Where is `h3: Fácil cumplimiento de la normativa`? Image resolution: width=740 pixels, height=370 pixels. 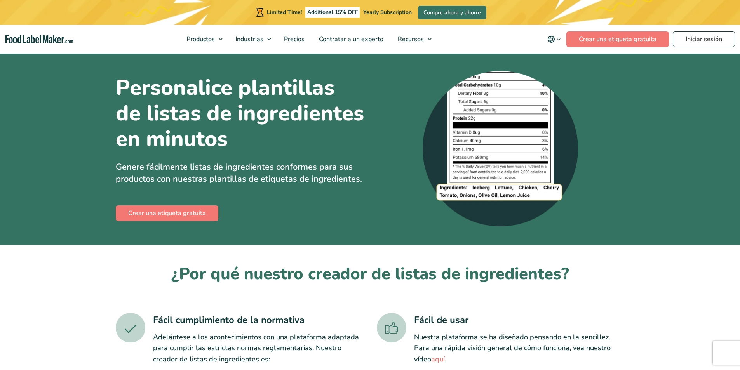 h3: Fácil cumplimiento de la normativa is located at coordinates (258, 320).